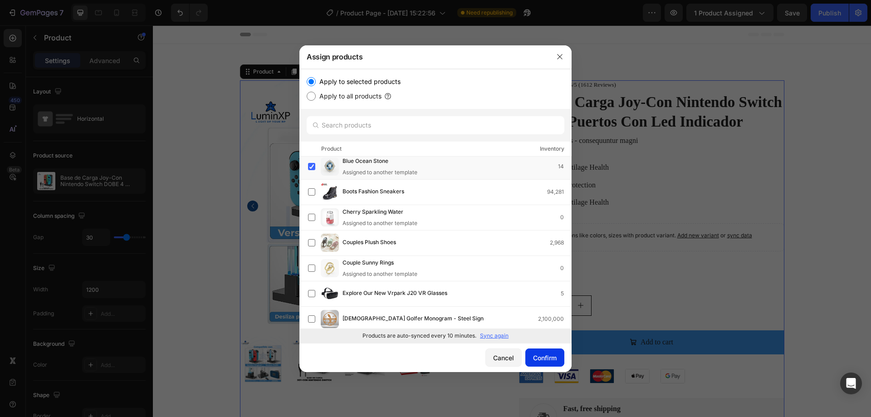 The image size is (871, 417). What do you see at coordinates (503, 357) in the screenshot?
I see `button: Cancel` at bounding box center [503, 357].